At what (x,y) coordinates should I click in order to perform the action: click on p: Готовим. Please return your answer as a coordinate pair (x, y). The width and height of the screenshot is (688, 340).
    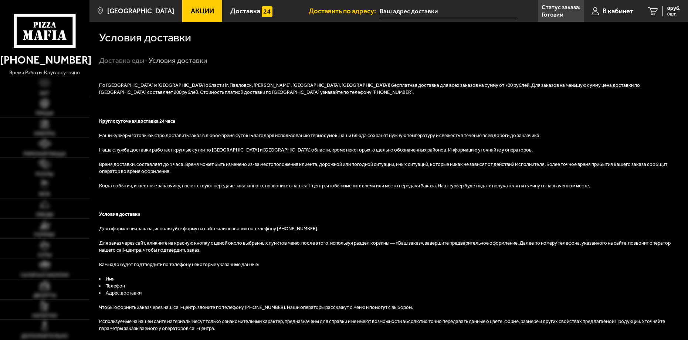
    Looking at the image, I should click on (552, 15).